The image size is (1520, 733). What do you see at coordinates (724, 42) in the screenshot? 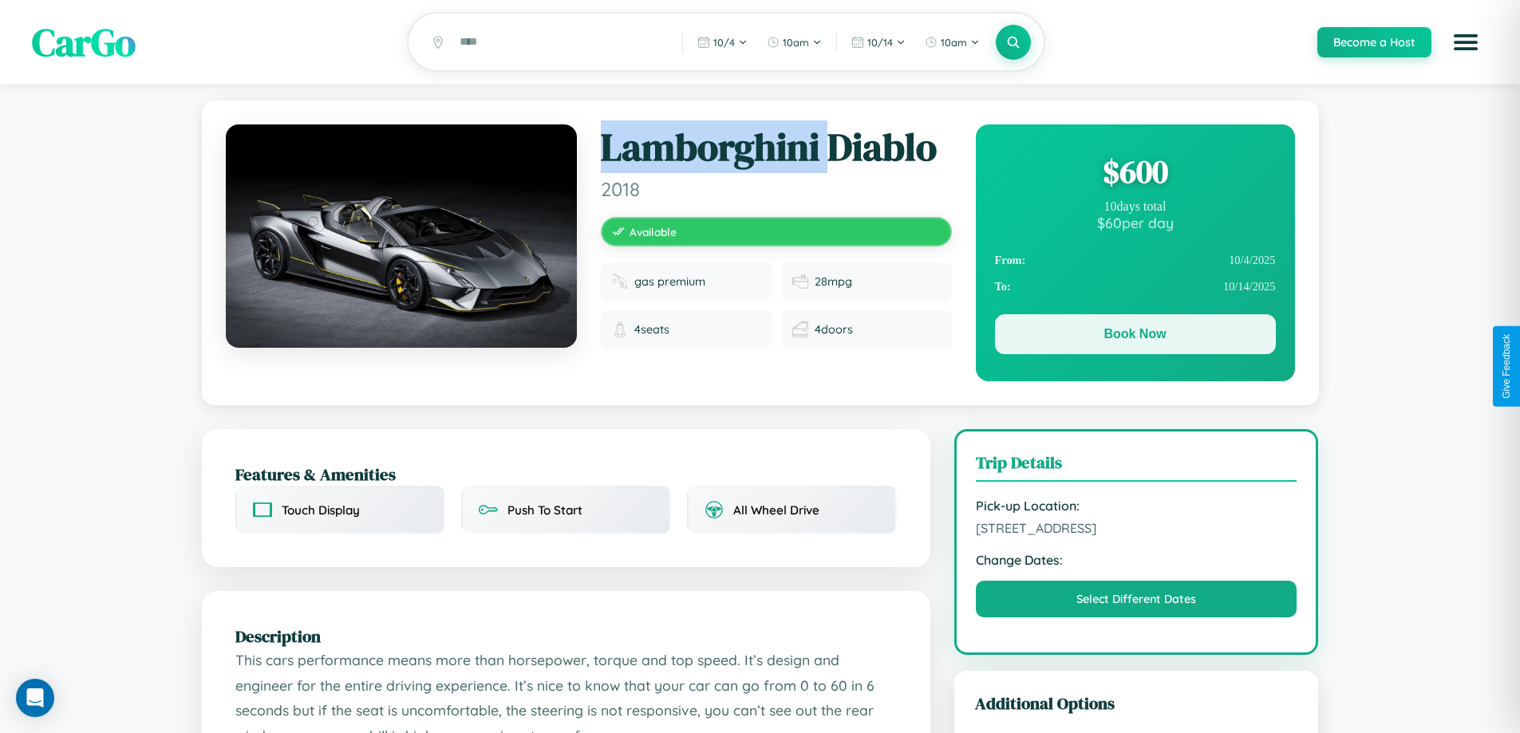
I see `span: 10 / 4` at bounding box center [724, 42].